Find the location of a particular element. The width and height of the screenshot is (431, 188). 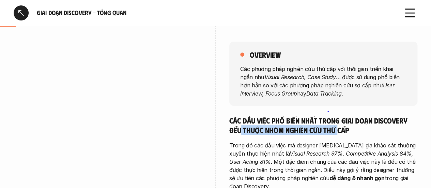

h6: Giai đoạn Discovery - Tổng quan is located at coordinates (215, 13).